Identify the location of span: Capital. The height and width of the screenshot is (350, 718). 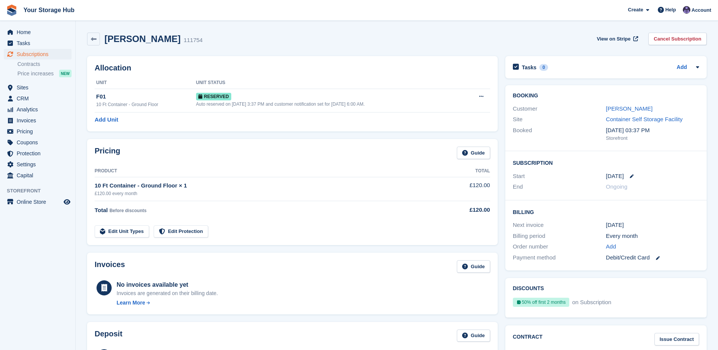
(39, 175).